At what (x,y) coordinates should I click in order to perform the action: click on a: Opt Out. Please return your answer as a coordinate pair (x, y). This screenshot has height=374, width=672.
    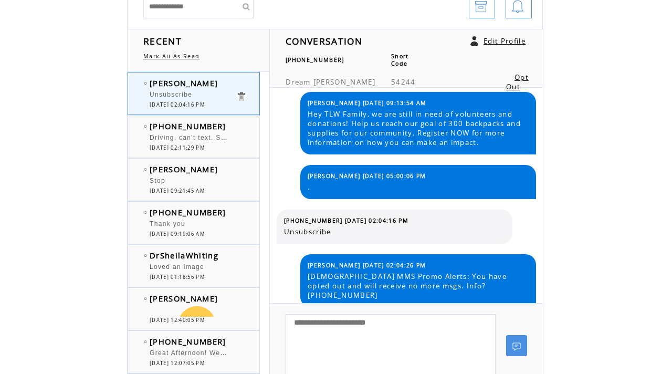
    Looking at the image, I should click on (517, 82).